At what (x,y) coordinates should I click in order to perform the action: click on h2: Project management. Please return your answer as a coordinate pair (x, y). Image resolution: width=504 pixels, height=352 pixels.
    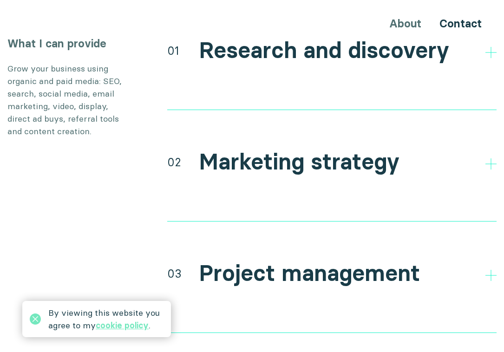
    Looking at the image, I should click on (309, 274).